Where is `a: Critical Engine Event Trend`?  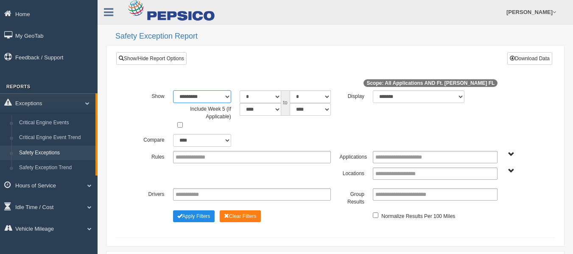
a: Critical Engine Event Trend is located at coordinates (55, 138).